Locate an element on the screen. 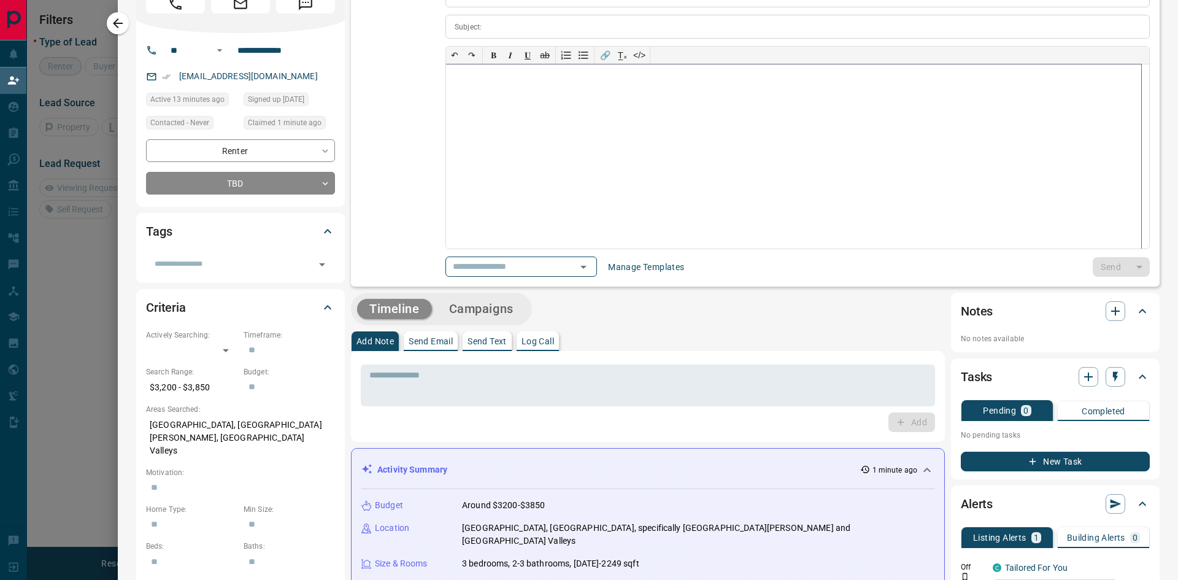  p: Off is located at coordinates (973, 567).